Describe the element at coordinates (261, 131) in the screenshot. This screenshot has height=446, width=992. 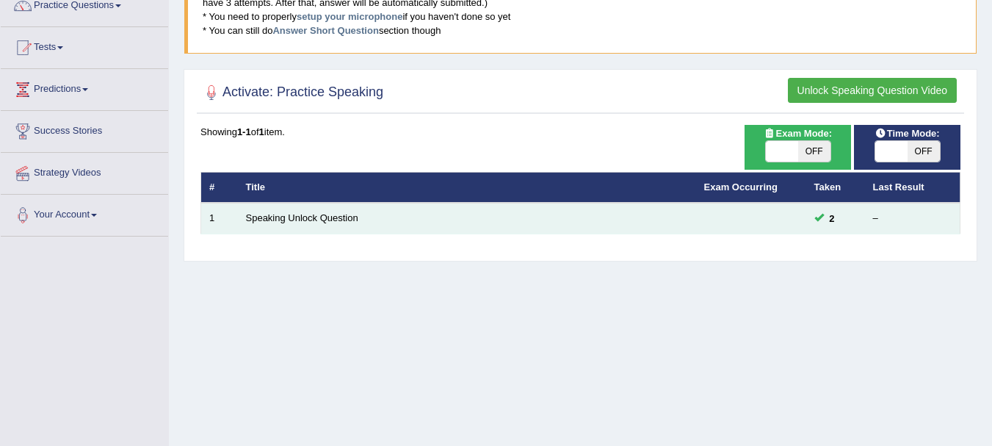
I see `b: 1` at that location.